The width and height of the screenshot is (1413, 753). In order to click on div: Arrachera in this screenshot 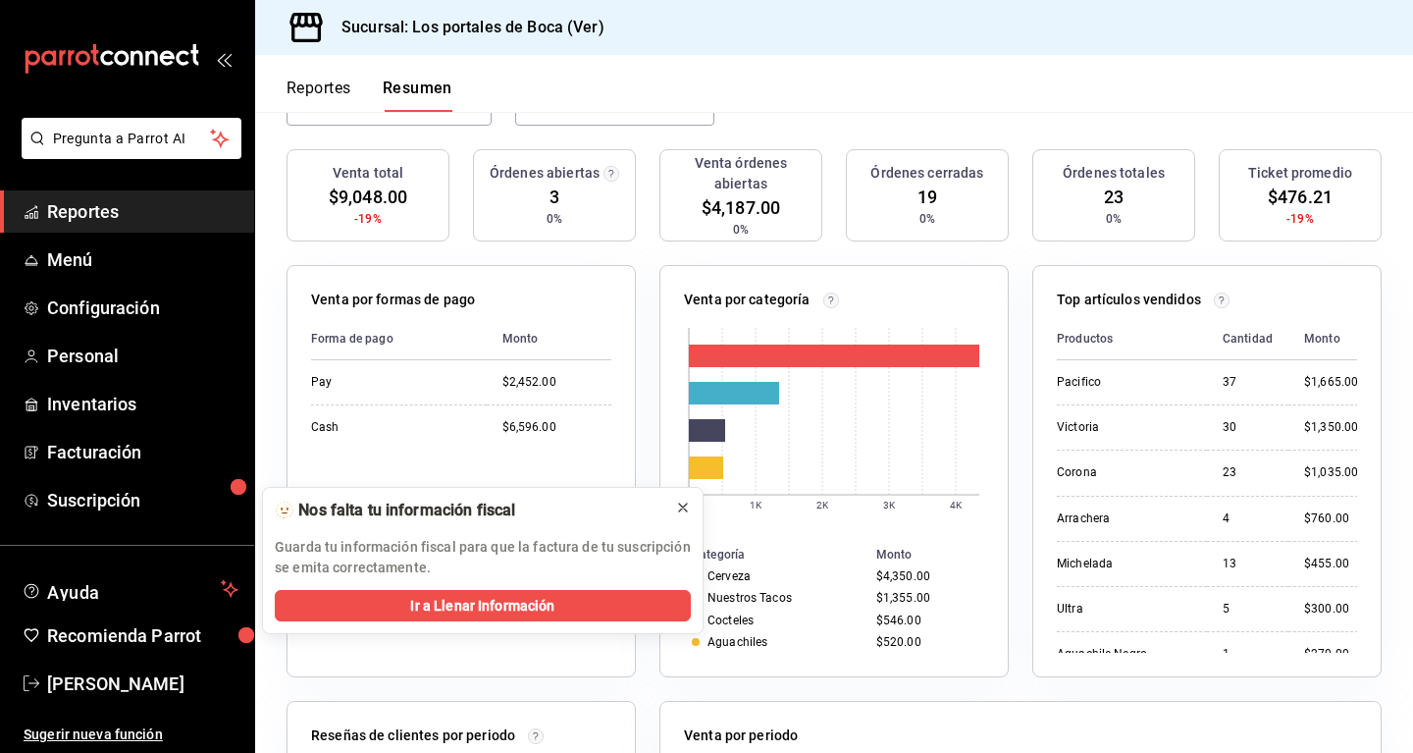, I will do `click(1124, 518)`.